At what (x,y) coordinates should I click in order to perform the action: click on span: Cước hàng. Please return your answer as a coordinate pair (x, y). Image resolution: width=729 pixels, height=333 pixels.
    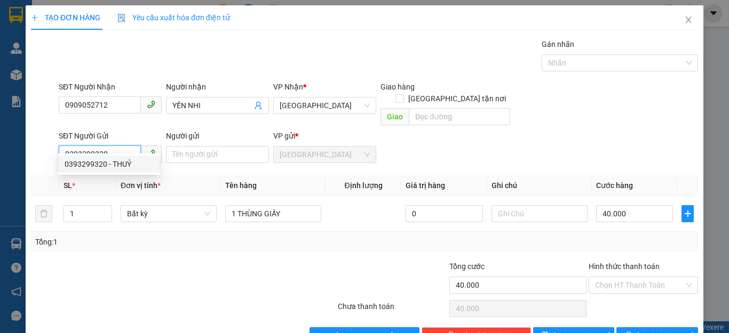
    Looking at the image, I should click on (614, 186).